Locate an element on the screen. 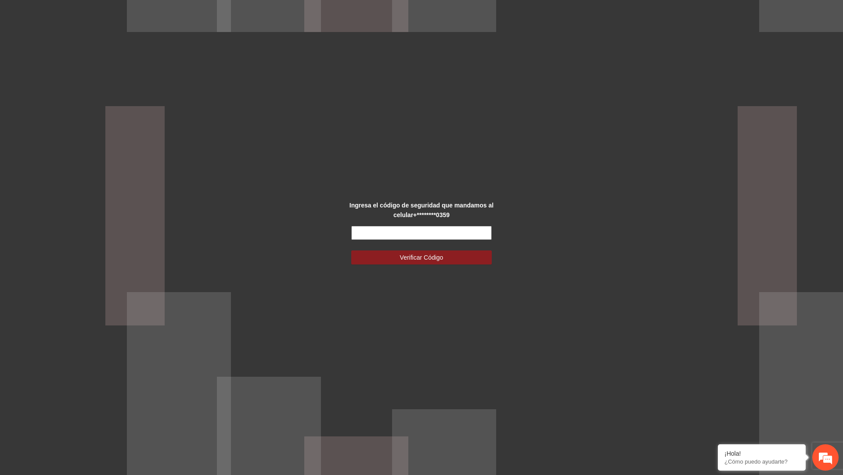 This screenshot has width=843, height=475. p: ¿Cómo puedo ayudarte? is located at coordinates (761, 462).